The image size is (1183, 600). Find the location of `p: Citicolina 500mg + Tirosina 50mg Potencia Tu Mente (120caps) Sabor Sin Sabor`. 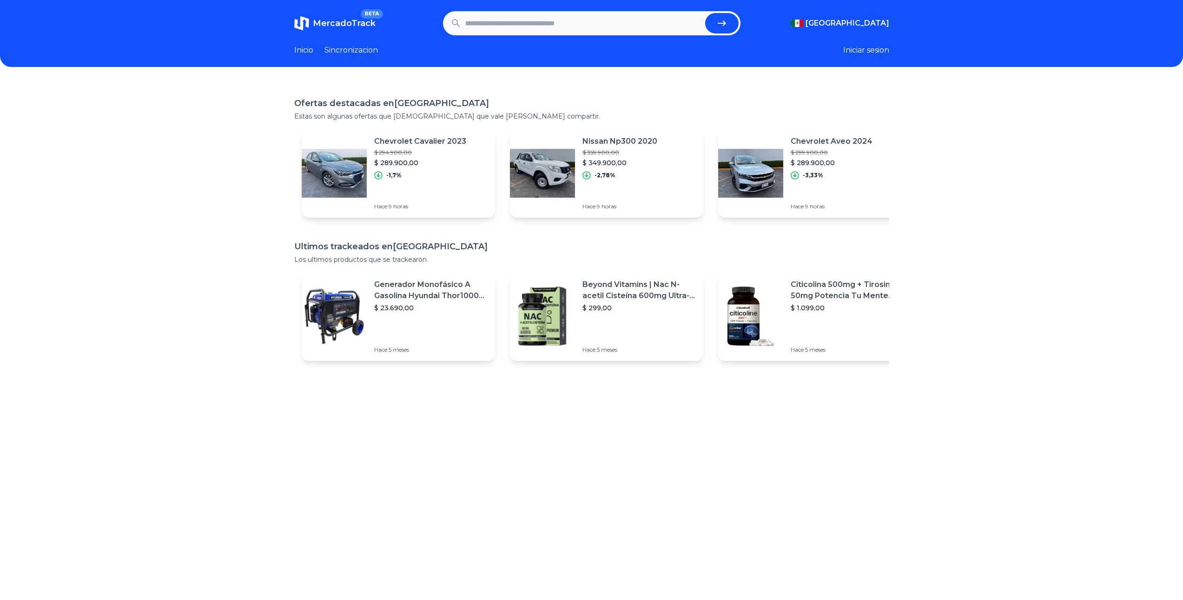

p: Citicolina 500mg + Tirosina 50mg Potencia Tu Mente (120caps) Sabor Sin Sabor is located at coordinates (848, 290).